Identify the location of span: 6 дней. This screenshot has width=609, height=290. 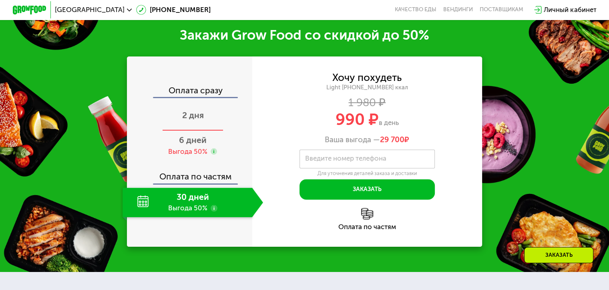
(192, 140).